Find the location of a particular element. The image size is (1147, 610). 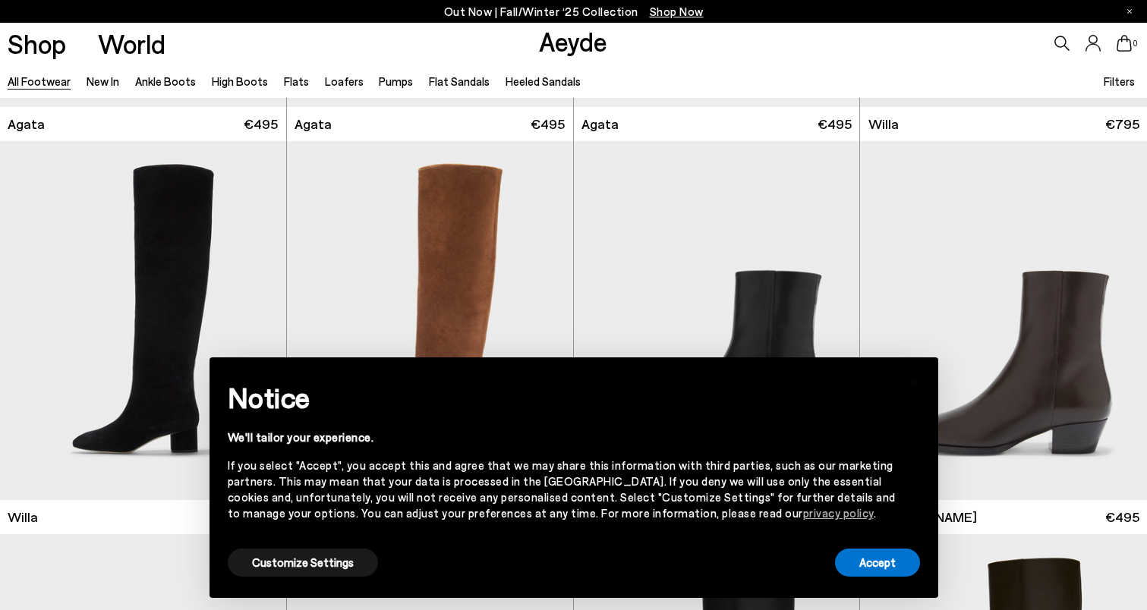

a: Ankle Boots is located at coordinates (165, 81).